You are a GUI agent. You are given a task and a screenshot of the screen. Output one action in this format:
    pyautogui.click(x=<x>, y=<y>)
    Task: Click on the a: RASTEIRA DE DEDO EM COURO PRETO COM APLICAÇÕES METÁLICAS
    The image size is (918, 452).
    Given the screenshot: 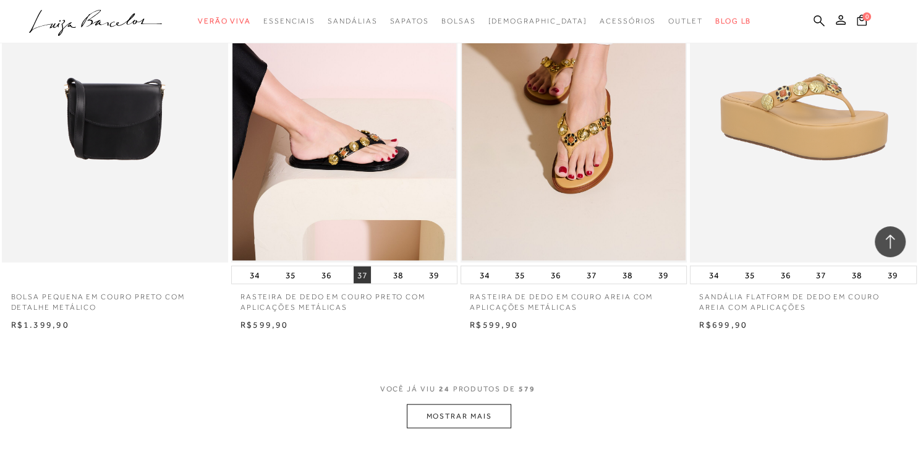 What is the action you would take?
    pyautogui.click(x=344, y=298)
    